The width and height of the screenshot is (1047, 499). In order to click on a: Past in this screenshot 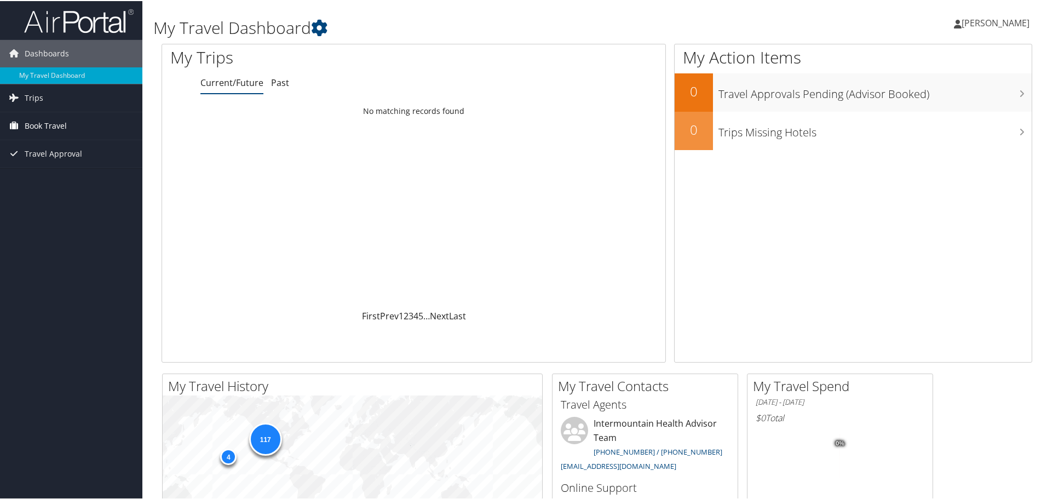, I will do `click(280, 82)`.